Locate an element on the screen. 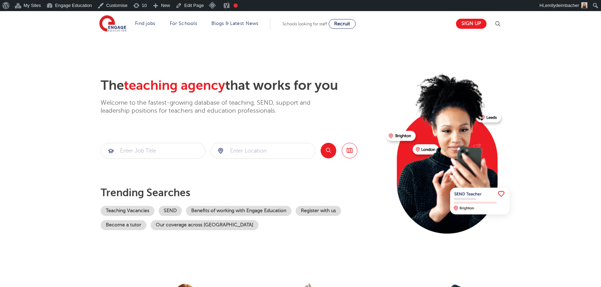 The height and width of the screenshot is (287, 601). img: Engage Education is located at coordinates (113, 24).